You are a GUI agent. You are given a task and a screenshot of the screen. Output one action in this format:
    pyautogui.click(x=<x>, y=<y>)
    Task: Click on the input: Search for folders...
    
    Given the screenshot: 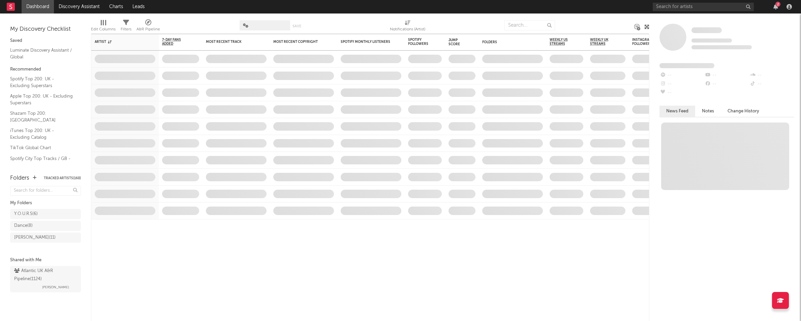 What is the action you would take?
    pyautogui.click(x=46, y=190)
    